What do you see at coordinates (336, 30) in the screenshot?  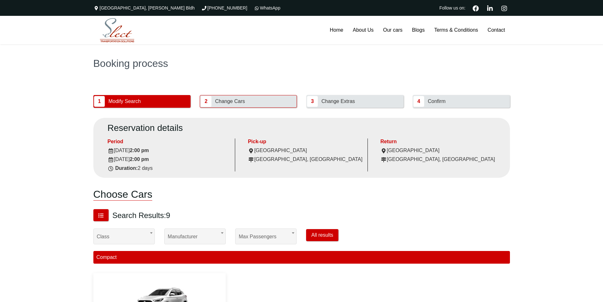 I see `a: Home` at bounding box center [336, 30].